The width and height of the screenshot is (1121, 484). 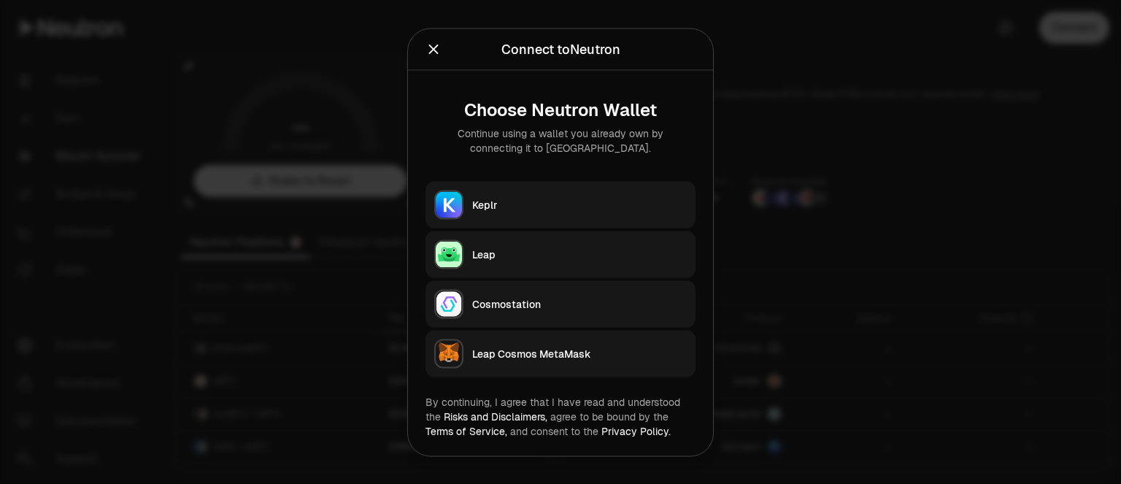 What do you see at coordinates (560, 416) in the screenshot?
I see `div: By continuing, I agree that I have read and understood the agree to be bound by the and consent t...` at bounding box center [560, 416].